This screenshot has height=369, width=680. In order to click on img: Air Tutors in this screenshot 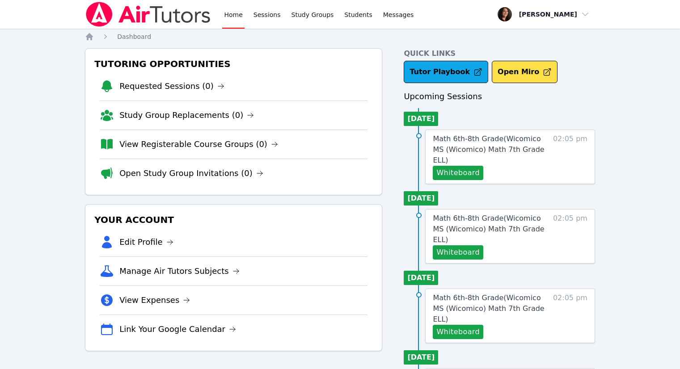, I will do `click(148, 14)`.